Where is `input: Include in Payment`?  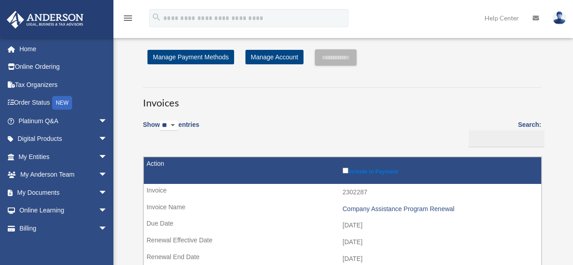
input: Include in Payment is located at coordinates (345, 171).